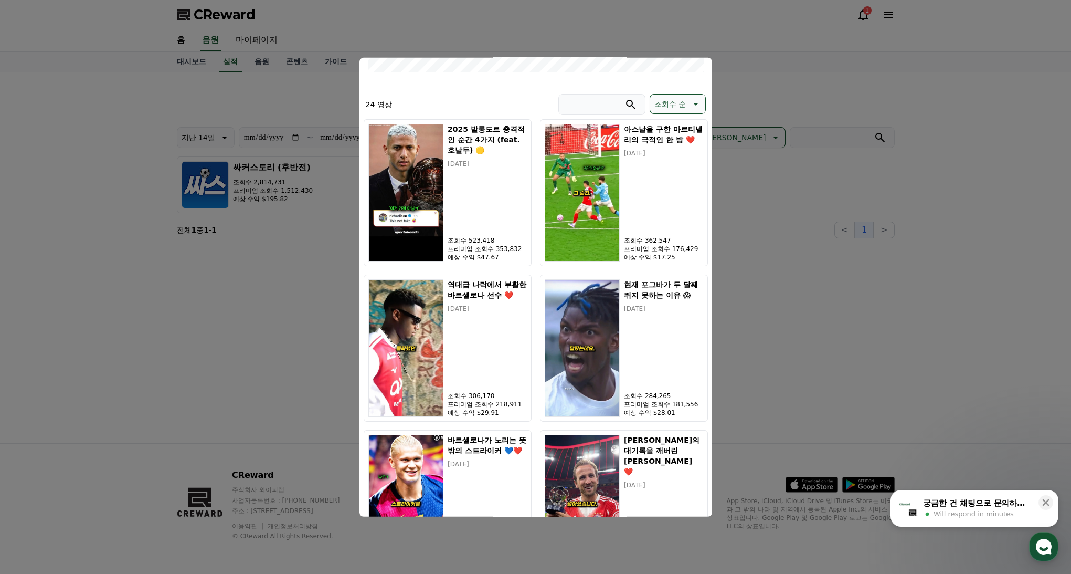 The width and height of the screenshot is (1071, 574). I want to click on img: 호날두의 대기록을 깨버린 해리 케인 ❤️, so click(583, 503).